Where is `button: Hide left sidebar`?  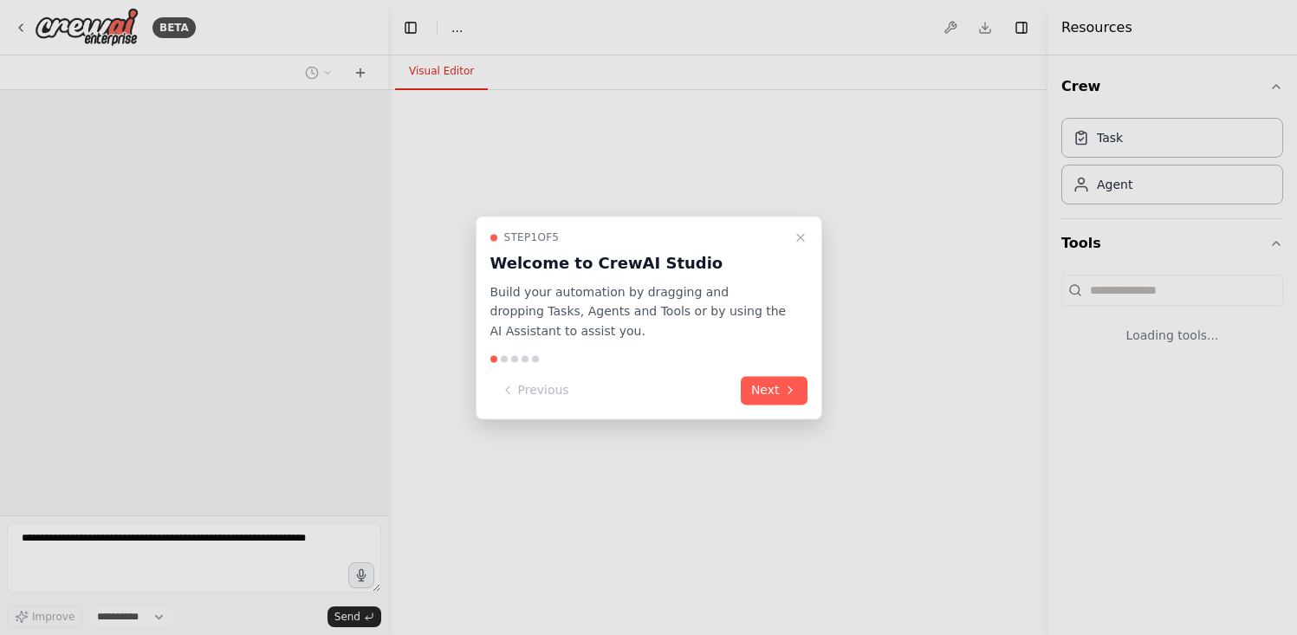 button: Hide left sidebar is located at coordinates (411, 28).